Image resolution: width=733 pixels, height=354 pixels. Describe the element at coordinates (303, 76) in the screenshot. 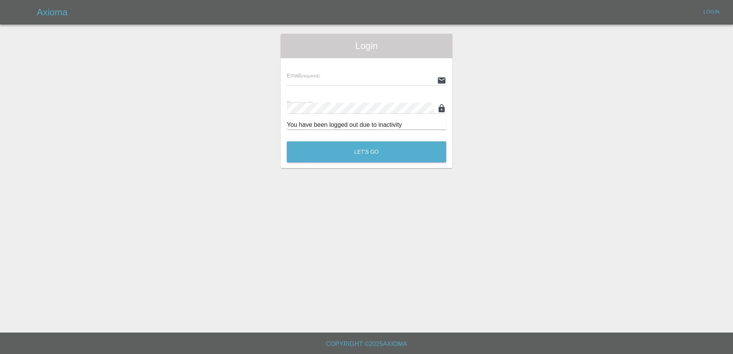

I see `span: Email` at that location.